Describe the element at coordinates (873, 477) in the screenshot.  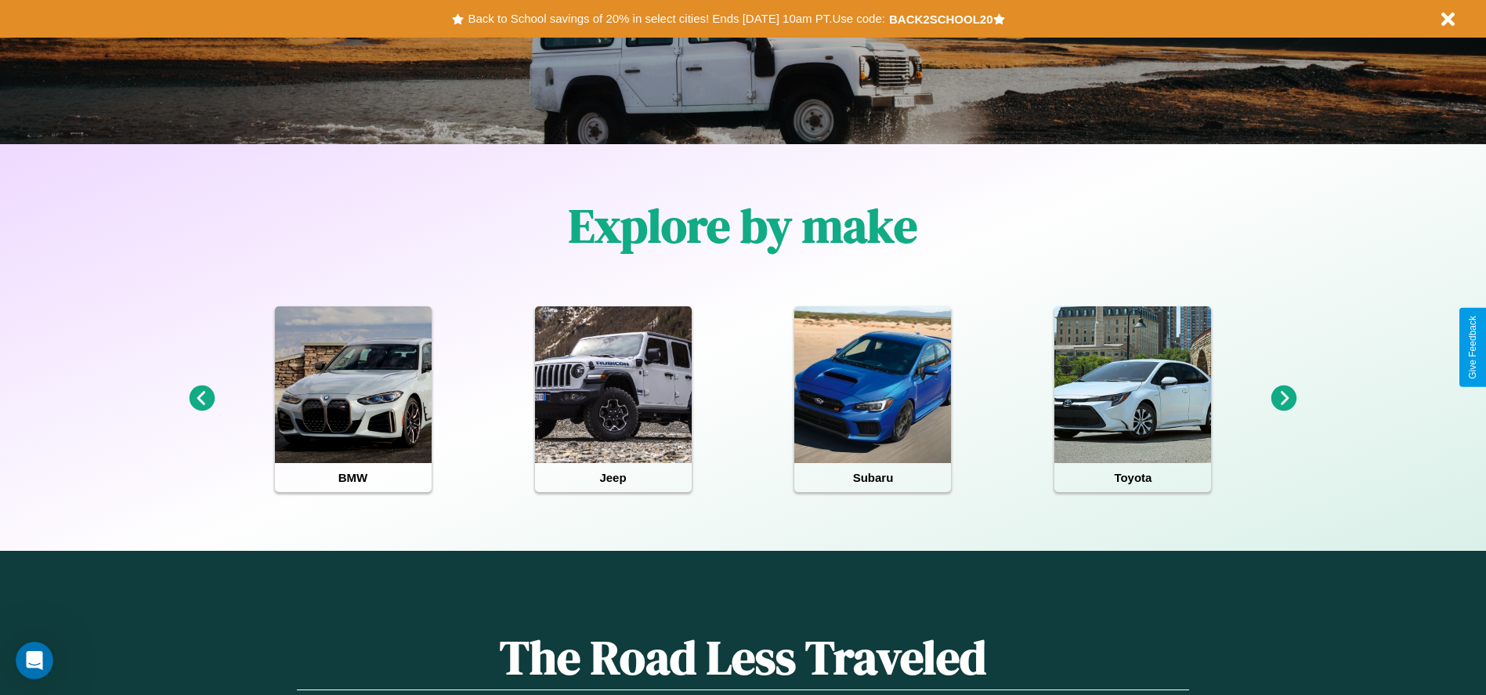
I see `h4: Subaru` at that location.